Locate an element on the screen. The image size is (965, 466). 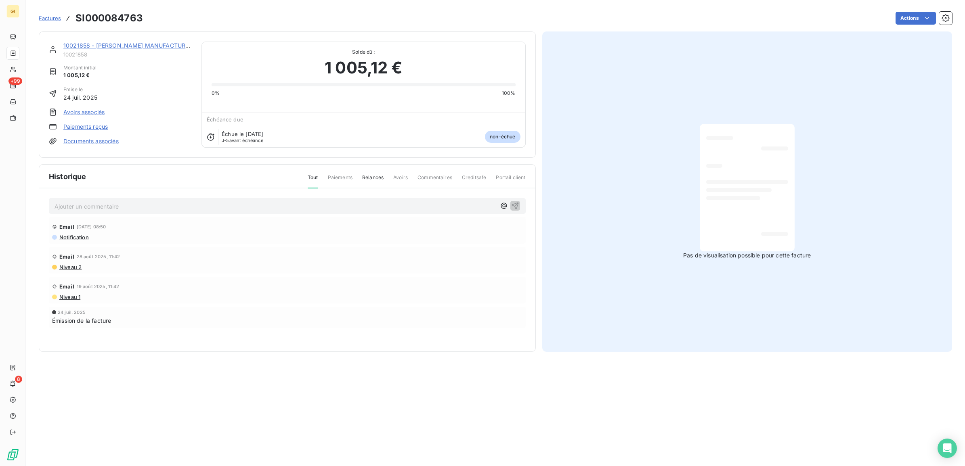
span: Pas de visualisation possible pour cette facture is located at coordinates (747, 256).